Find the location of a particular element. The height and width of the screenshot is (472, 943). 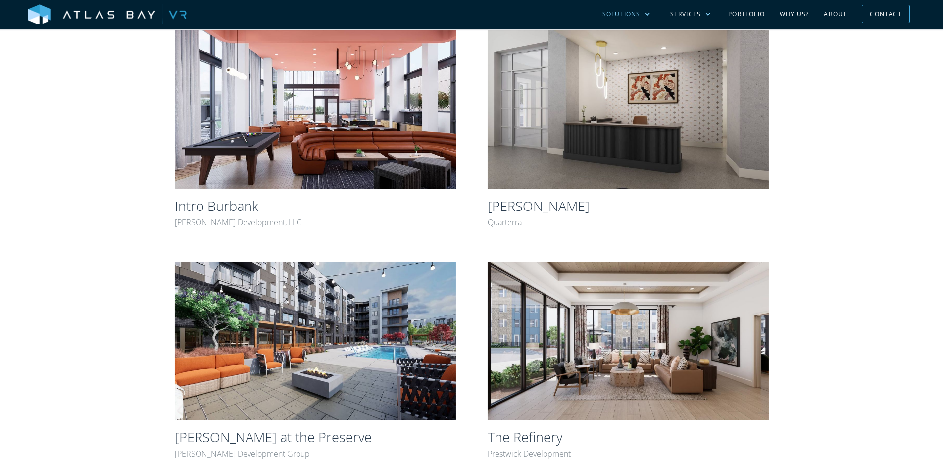

div: Services is located at coordinates (686, 14).